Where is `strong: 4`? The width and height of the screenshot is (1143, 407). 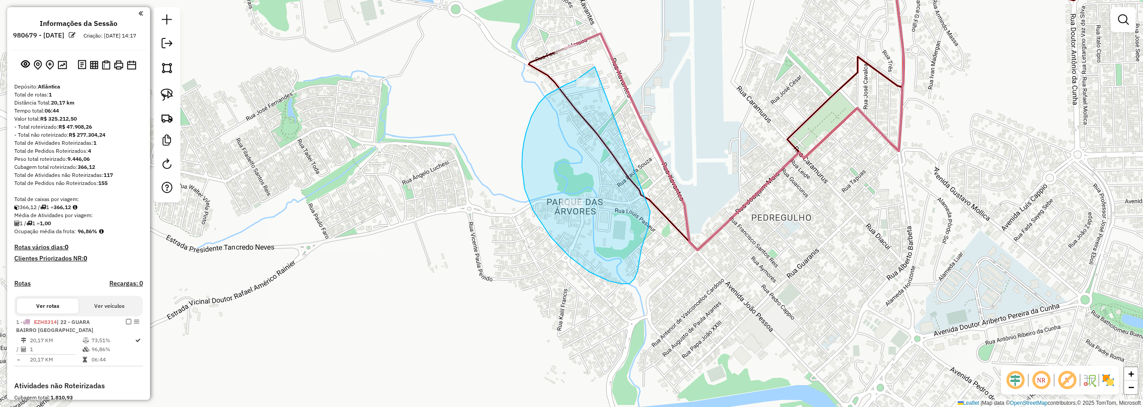
strong: 4 is located at coordinates (89, 151).